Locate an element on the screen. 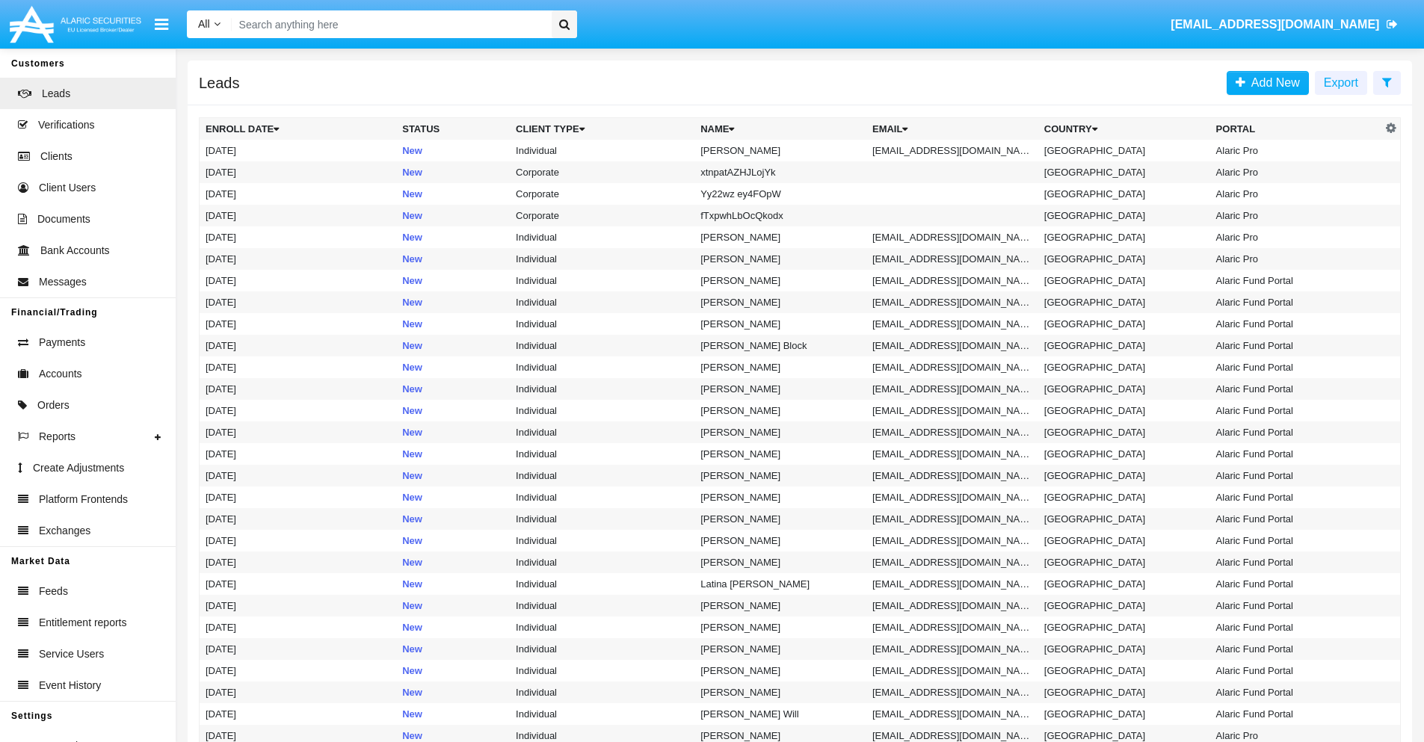 The image size is (1424, 742). td: xtnpatAZHJLojYk is located at coordinates (780, 172).